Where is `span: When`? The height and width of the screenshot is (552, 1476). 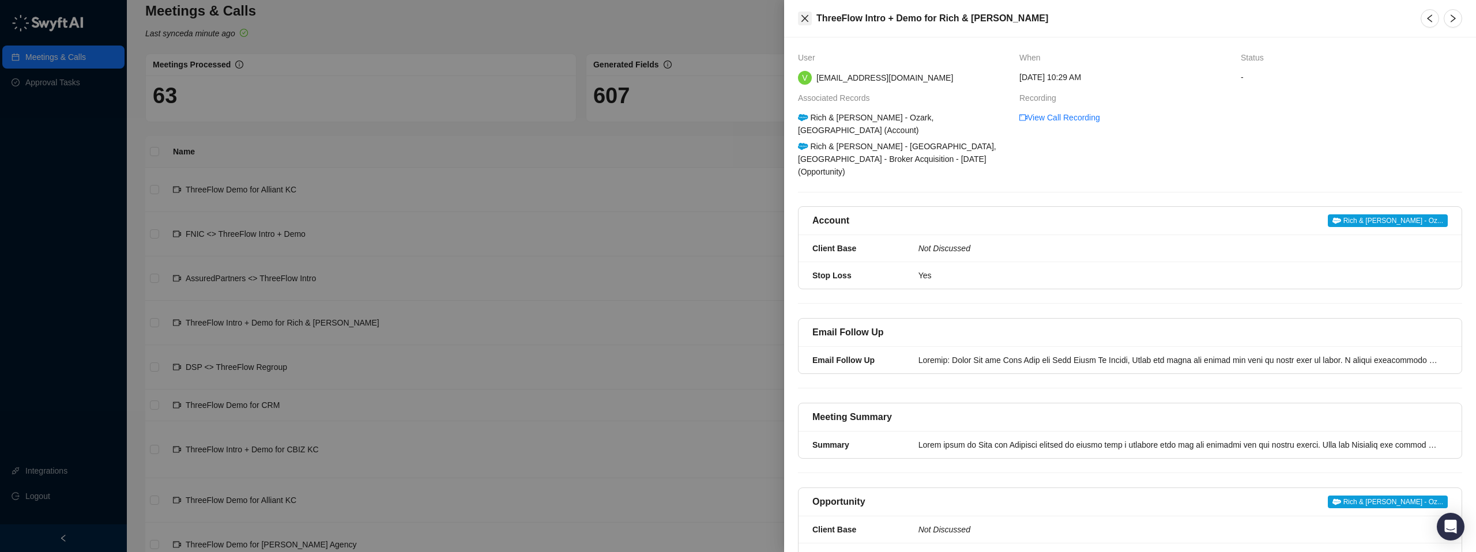
span: When is located at coordinates (1033, 58).